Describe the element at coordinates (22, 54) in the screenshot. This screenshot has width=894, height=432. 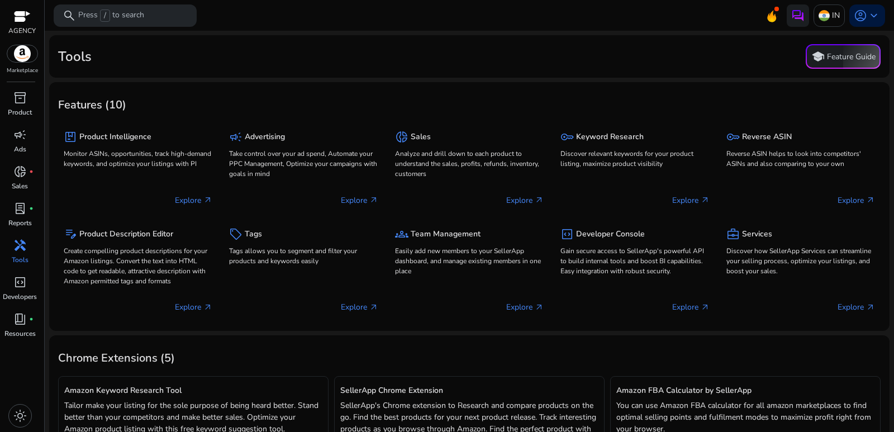
I see `img: amazon.svg` at that location.